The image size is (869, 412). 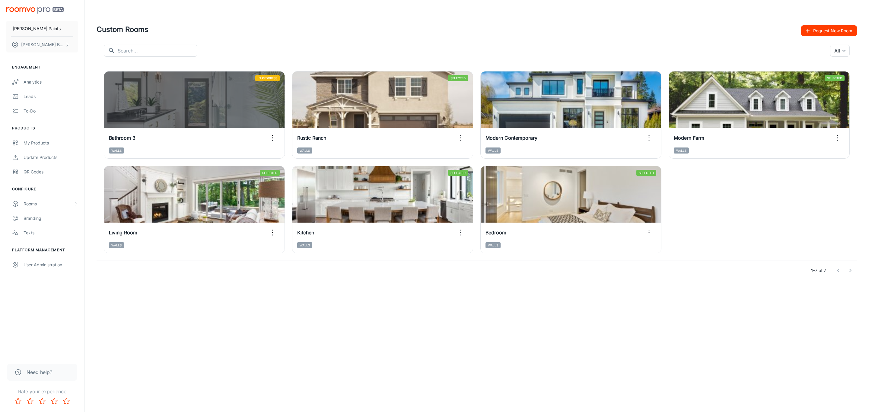 What do you see at coordinates (123, 233) in the screenshot?
I see `h6: Living Room` at bounding box center [123, 233].